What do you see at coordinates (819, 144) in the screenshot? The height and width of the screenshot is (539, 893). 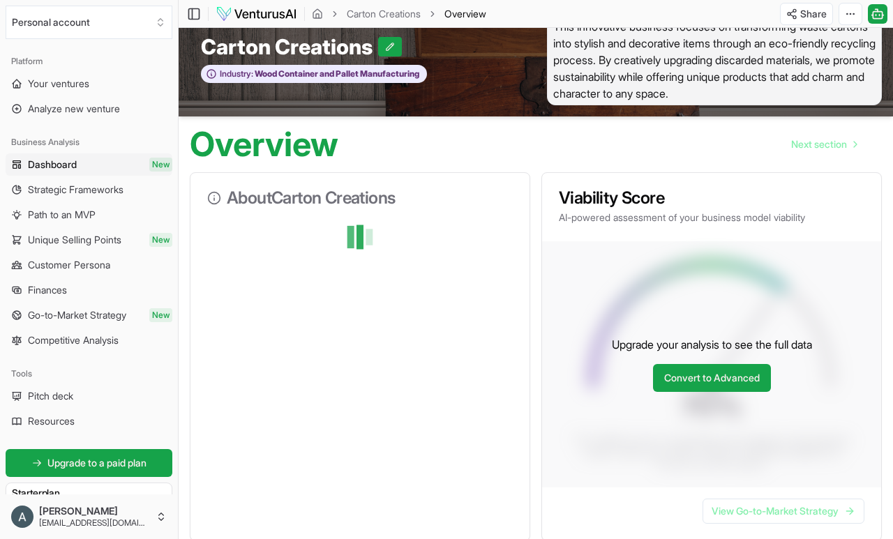 I see `span: Next section` at bounding box center [819, 144].